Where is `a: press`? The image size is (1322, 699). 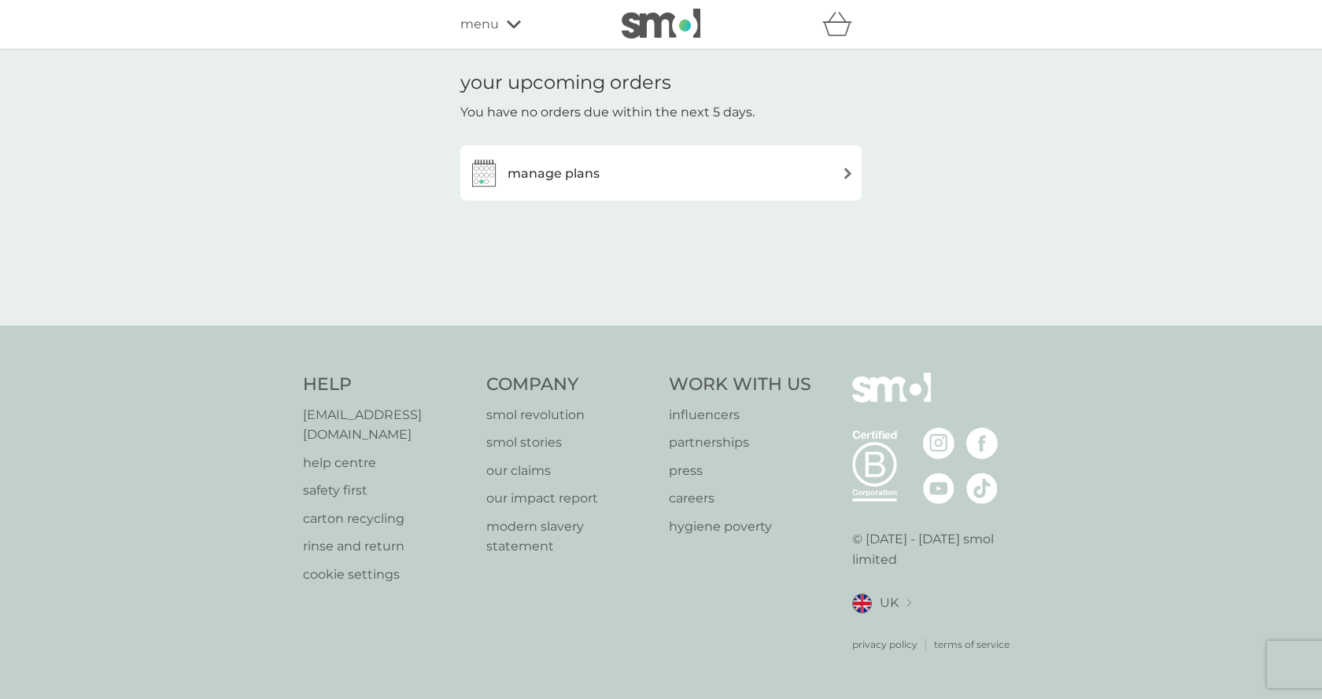
a: press is located at coordinates (739, 471).